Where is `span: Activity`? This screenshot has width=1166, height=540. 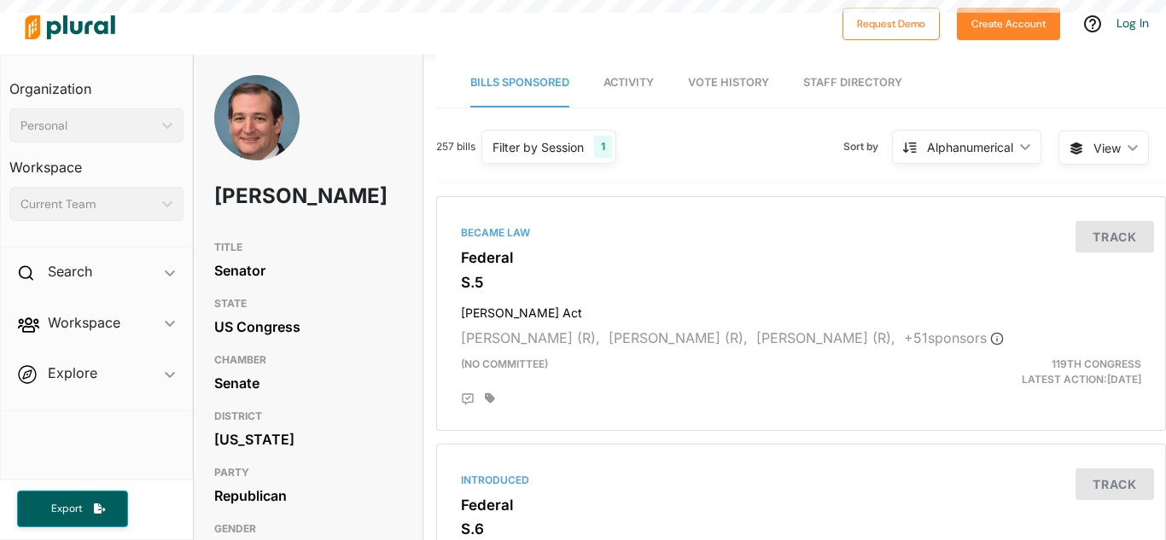
span: Activity is located at coordinates (628, 82).